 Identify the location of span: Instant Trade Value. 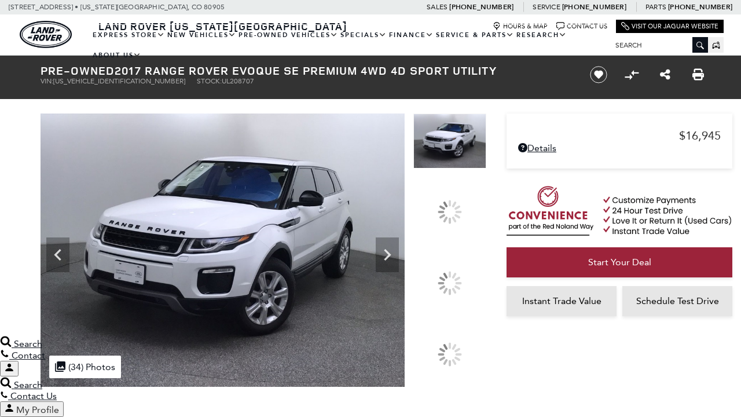
(562, 300).